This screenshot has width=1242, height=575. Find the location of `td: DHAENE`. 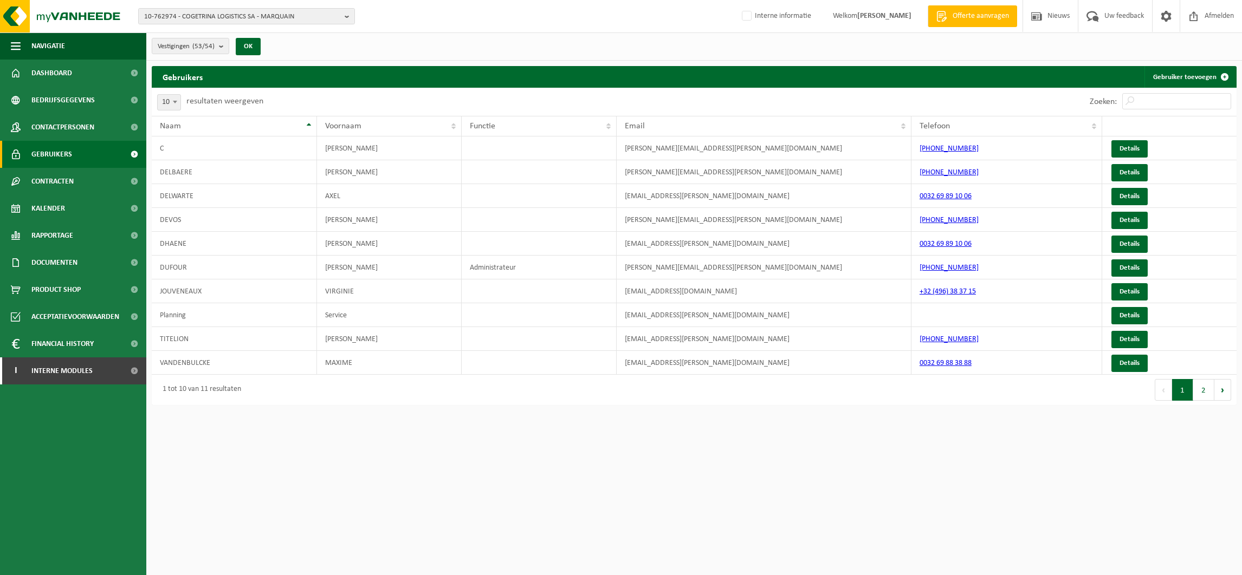

td: DHAENE is located at coordinates (234, 244).